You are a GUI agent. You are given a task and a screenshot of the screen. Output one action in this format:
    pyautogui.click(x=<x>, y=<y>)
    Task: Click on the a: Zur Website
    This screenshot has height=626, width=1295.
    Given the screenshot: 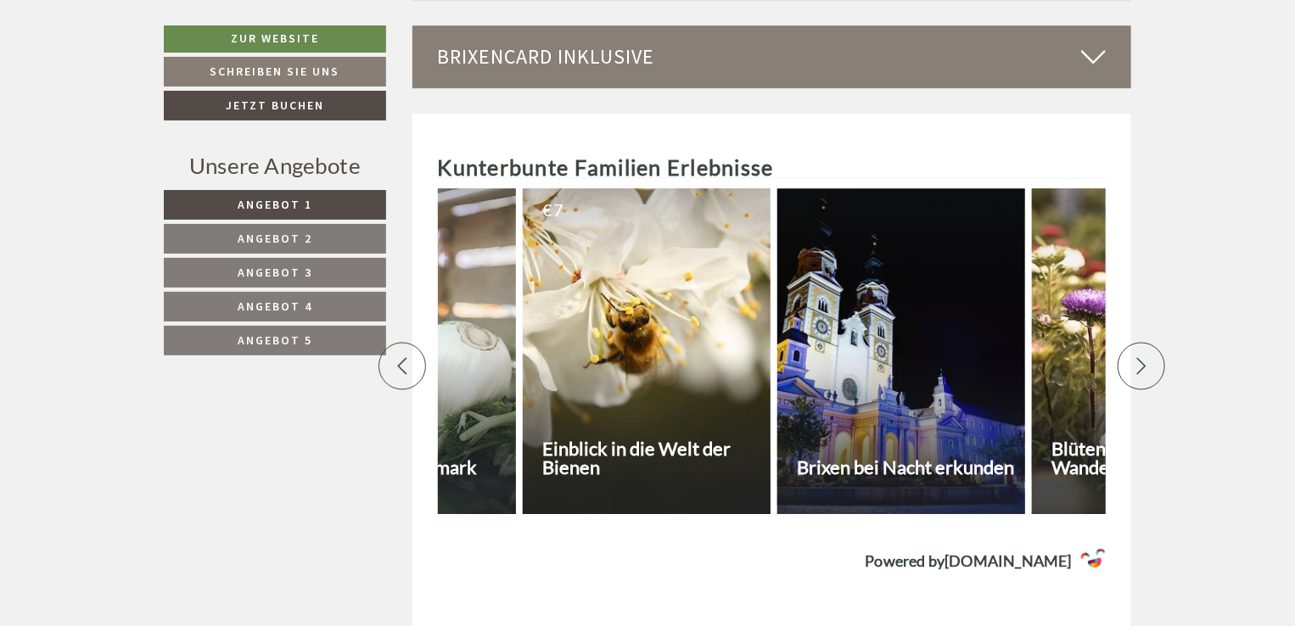 What is the action you would take?
    pyautogui.click(x=275, y=39)
    